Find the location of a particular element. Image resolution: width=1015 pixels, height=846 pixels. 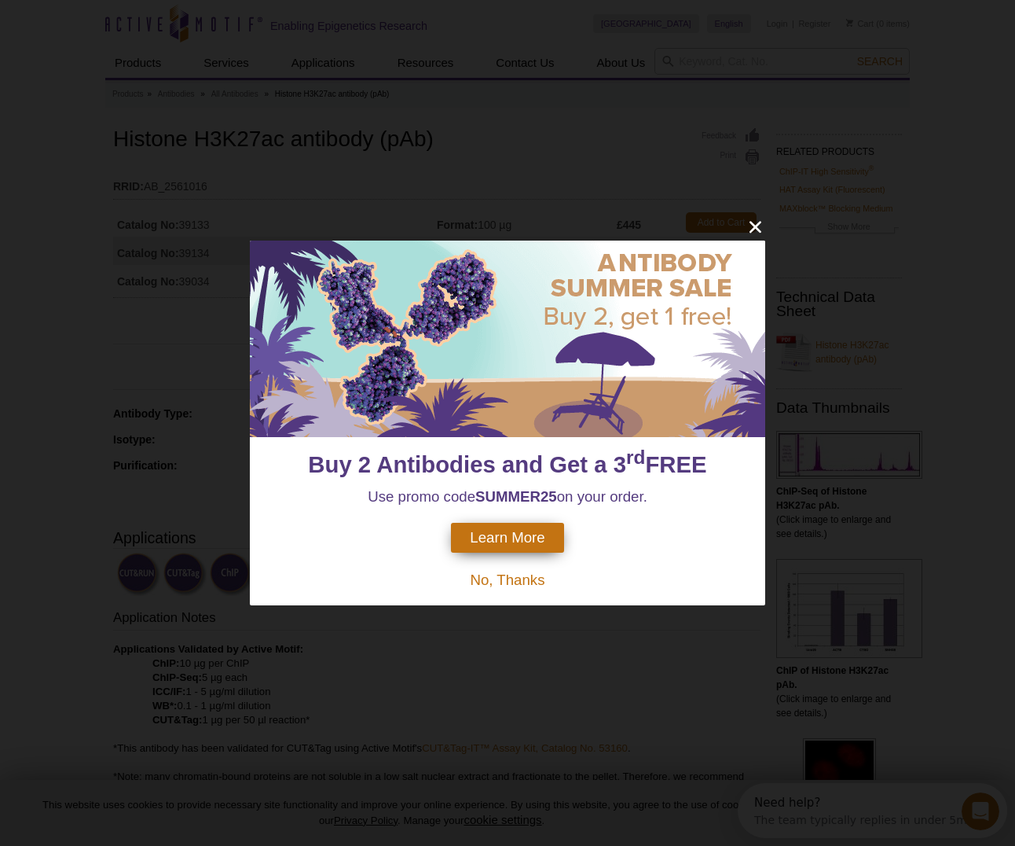

div: The team typically replies in under 5m is located at coordinates (123, 34).